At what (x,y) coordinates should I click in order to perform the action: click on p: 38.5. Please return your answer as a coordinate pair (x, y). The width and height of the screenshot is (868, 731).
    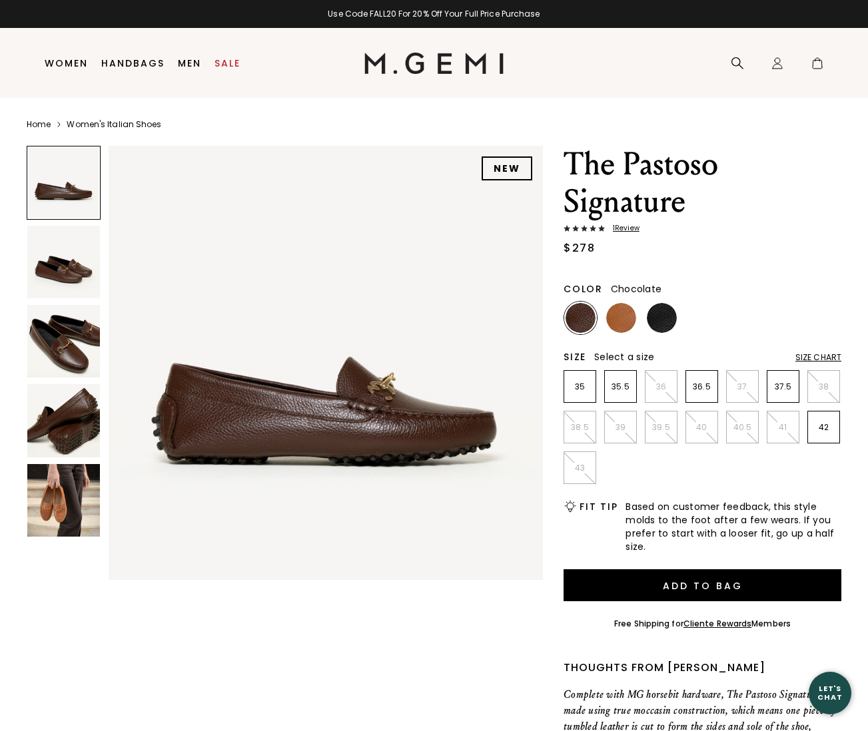
    Looking at the image, I should click on (580, 428).